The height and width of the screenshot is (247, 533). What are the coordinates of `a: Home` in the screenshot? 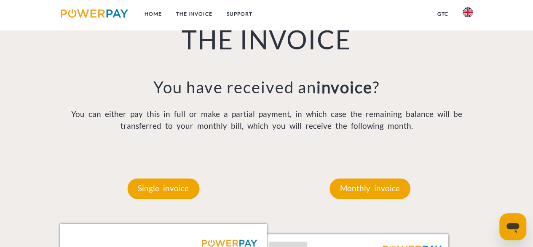 It's located at (153, 14).